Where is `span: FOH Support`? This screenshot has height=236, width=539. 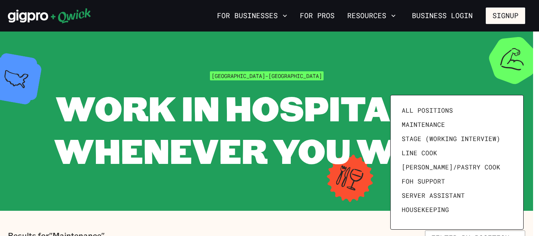
span: FOH Support is located at coordinates (423, 182).